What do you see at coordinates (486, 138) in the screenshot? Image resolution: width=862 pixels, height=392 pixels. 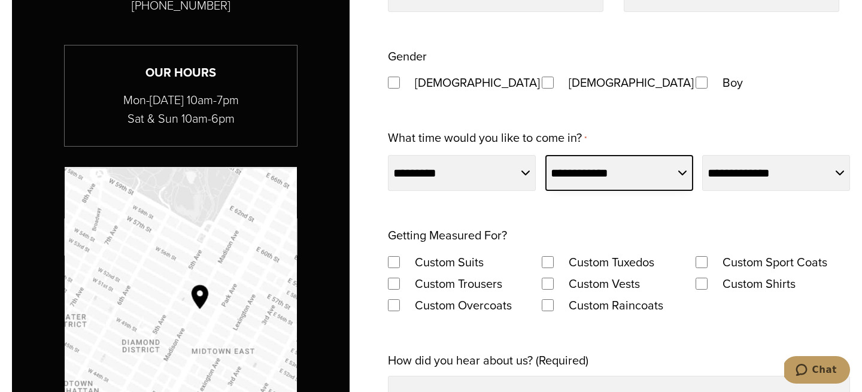 I see `label: What time would you like to come in?` at bounding box center [486, 138].